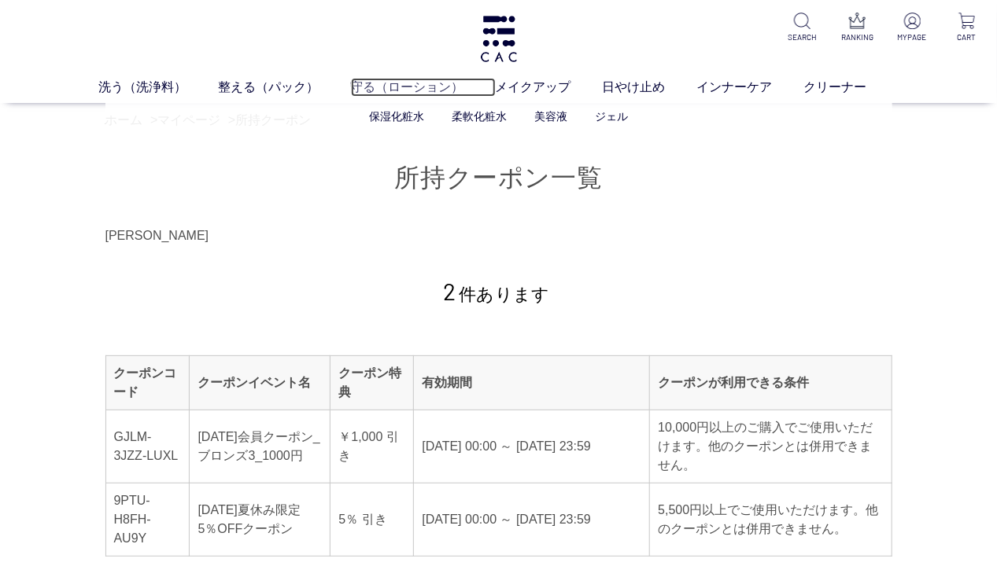  What do you see at coordinates (650, 87) in the screenshot?
I see `a: 日やけ止め` at bounding box center [650, 87].